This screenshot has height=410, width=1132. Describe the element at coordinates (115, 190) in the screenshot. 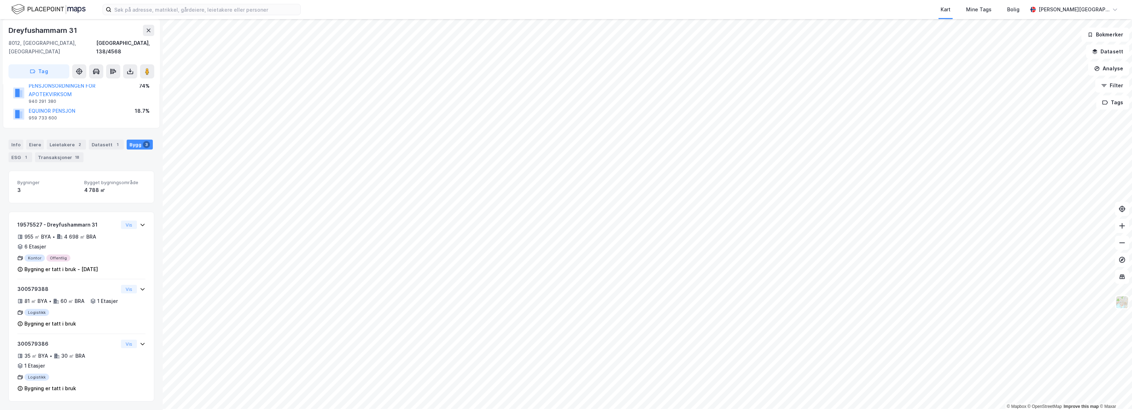

I see `div: 4 788 ㎡` at that location.